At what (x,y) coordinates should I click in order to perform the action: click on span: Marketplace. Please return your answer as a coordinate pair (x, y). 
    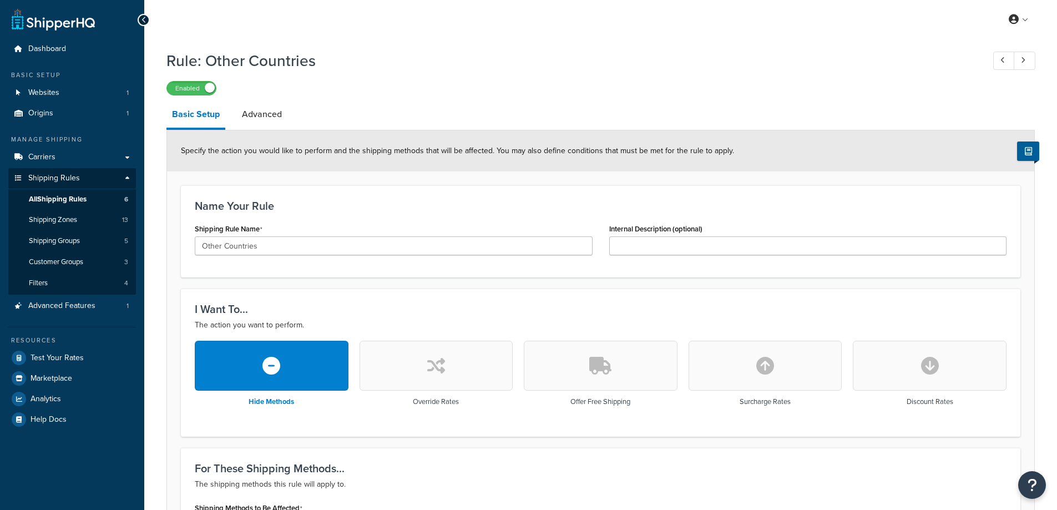
    Looking at the image, I should click on (51, 379).